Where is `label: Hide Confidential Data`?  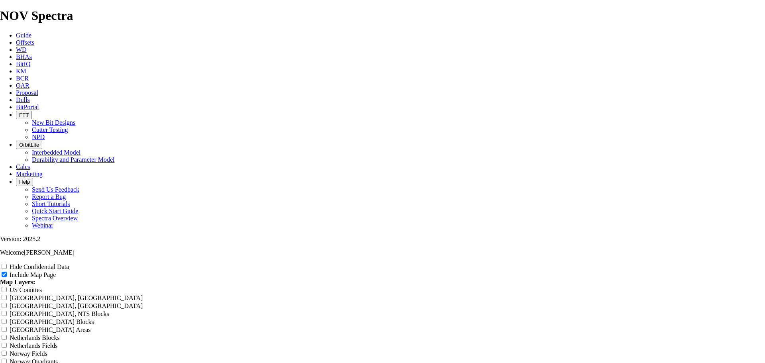
label: Hide Confidential Data is located at coordinates (39, 266).